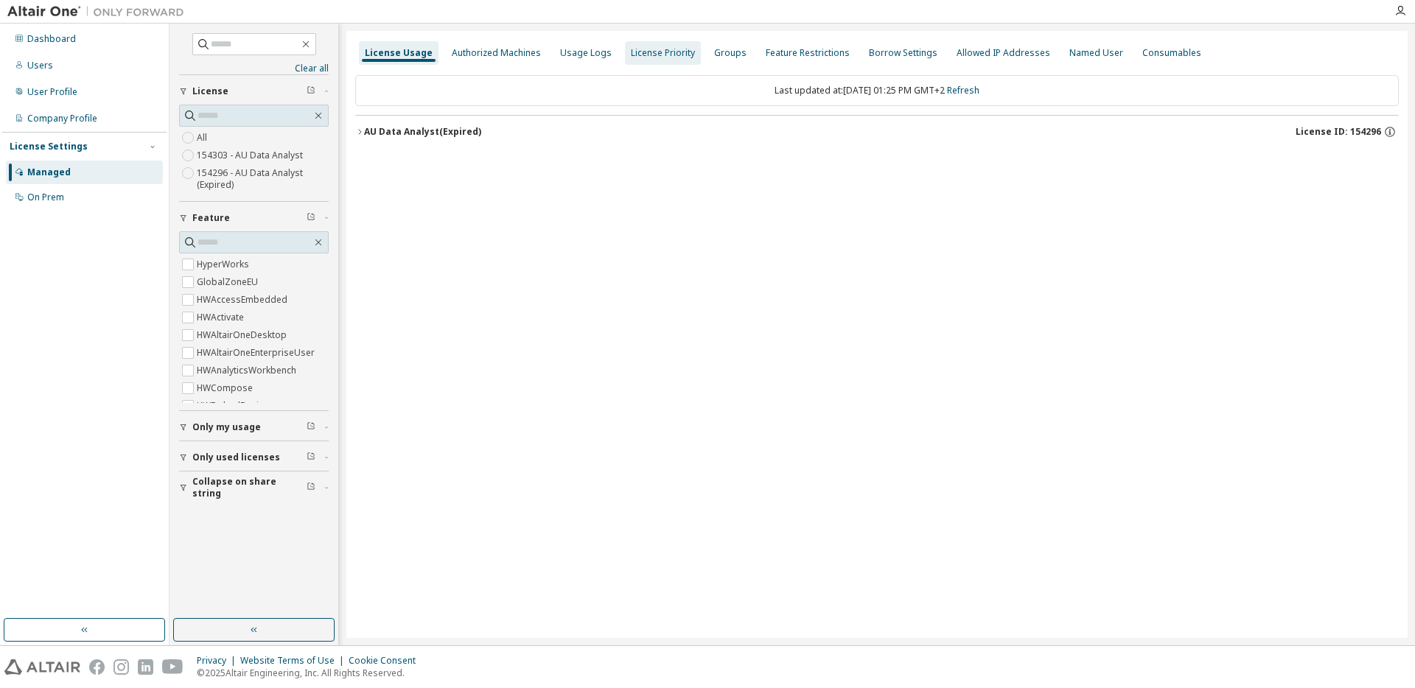 The height and width of the screenshot is (688, 1415). What do you see at coordinates (145, 667) in the screenshot?
I see `img: linkedin.svg` at bounding box center [145, 667].